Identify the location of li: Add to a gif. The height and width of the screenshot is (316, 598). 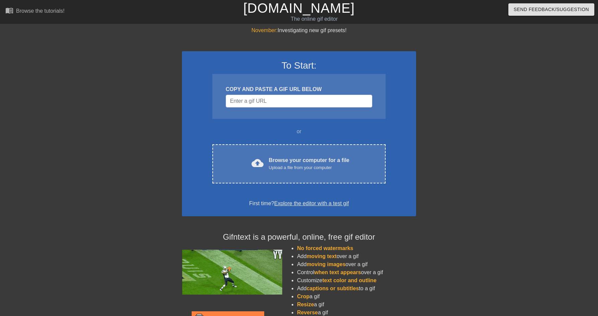
(357, 288).